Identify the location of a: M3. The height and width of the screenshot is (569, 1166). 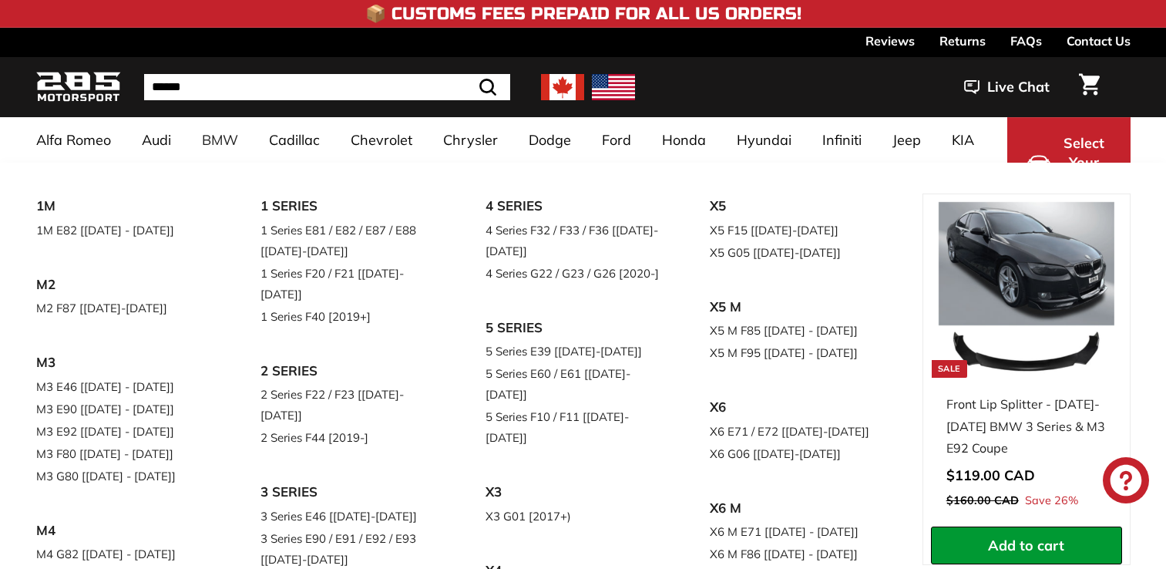
(127, 362).